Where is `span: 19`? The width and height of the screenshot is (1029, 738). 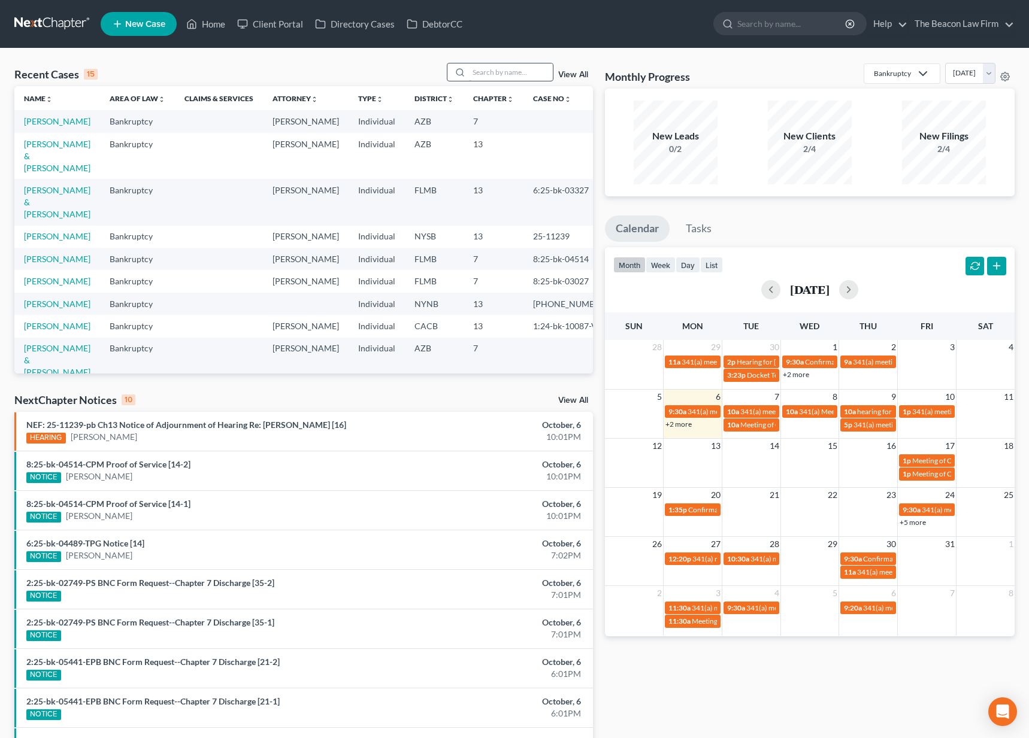 span: 19 is located at coordinates (657, 495).